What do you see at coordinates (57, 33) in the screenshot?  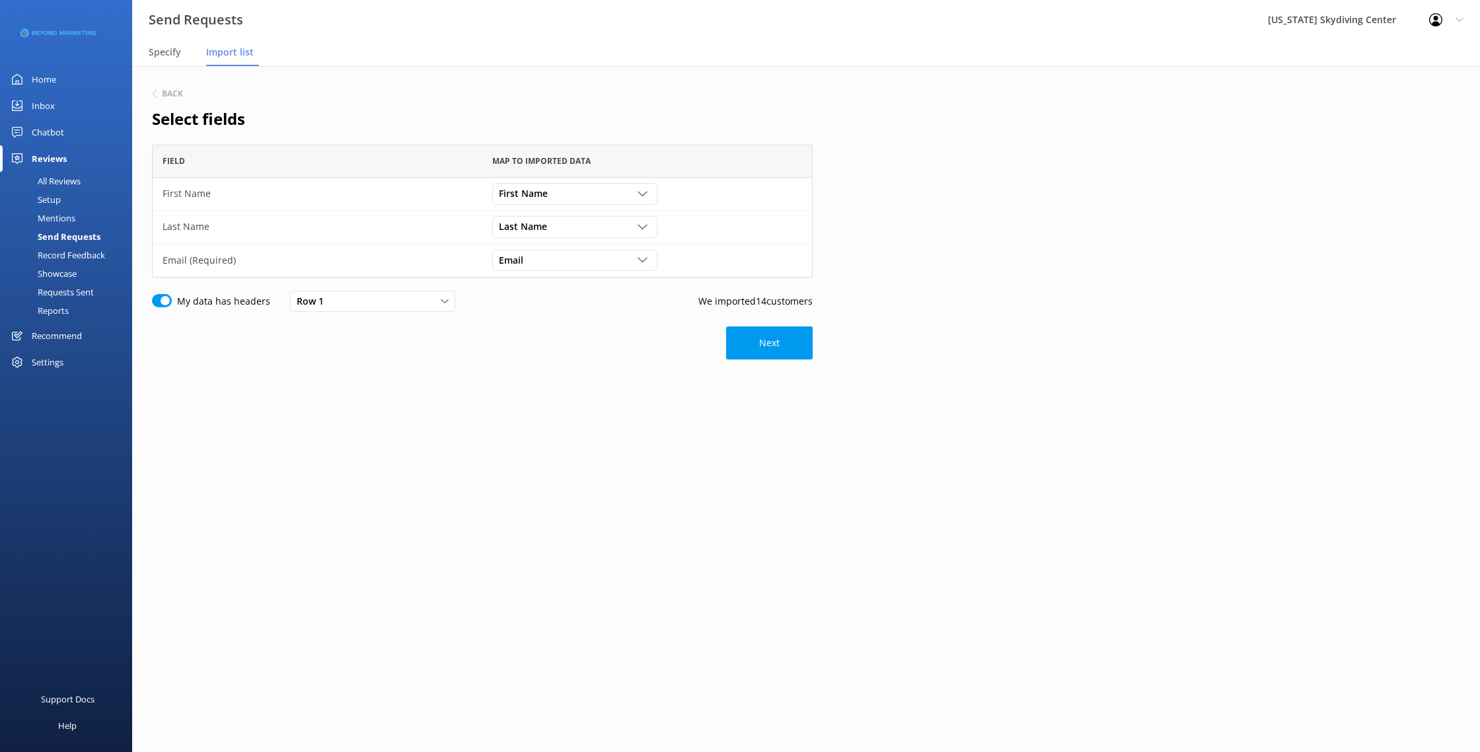 I see `img: 3-1676954853.png` at bounding box center [57, 33].